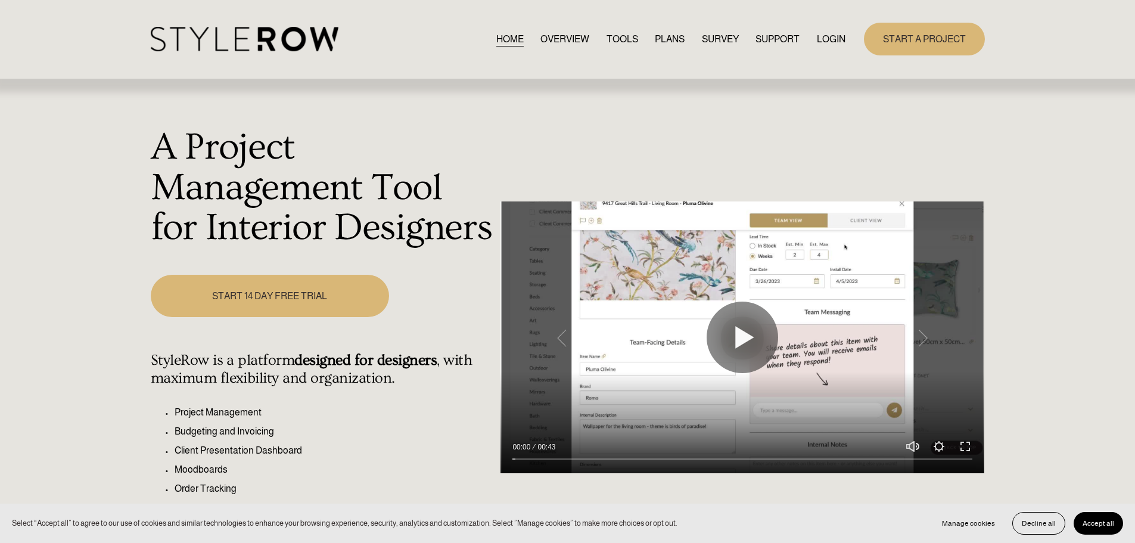 This screenshot has width=1135, height=543. What do you see at coordinates (777, 39) in the screenshot?
I see `span: SUPPORT` at bounding box center [777, 39].